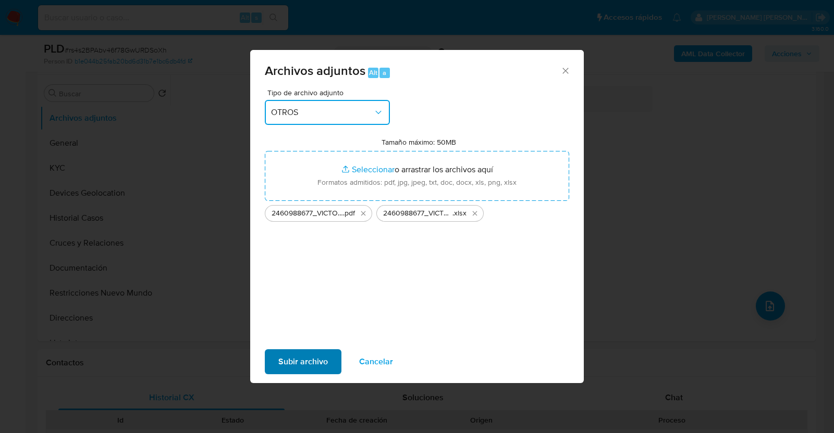 The height and width of the screenshot is (433, 834). I want to click on button: OTROS, so click(327, 113).